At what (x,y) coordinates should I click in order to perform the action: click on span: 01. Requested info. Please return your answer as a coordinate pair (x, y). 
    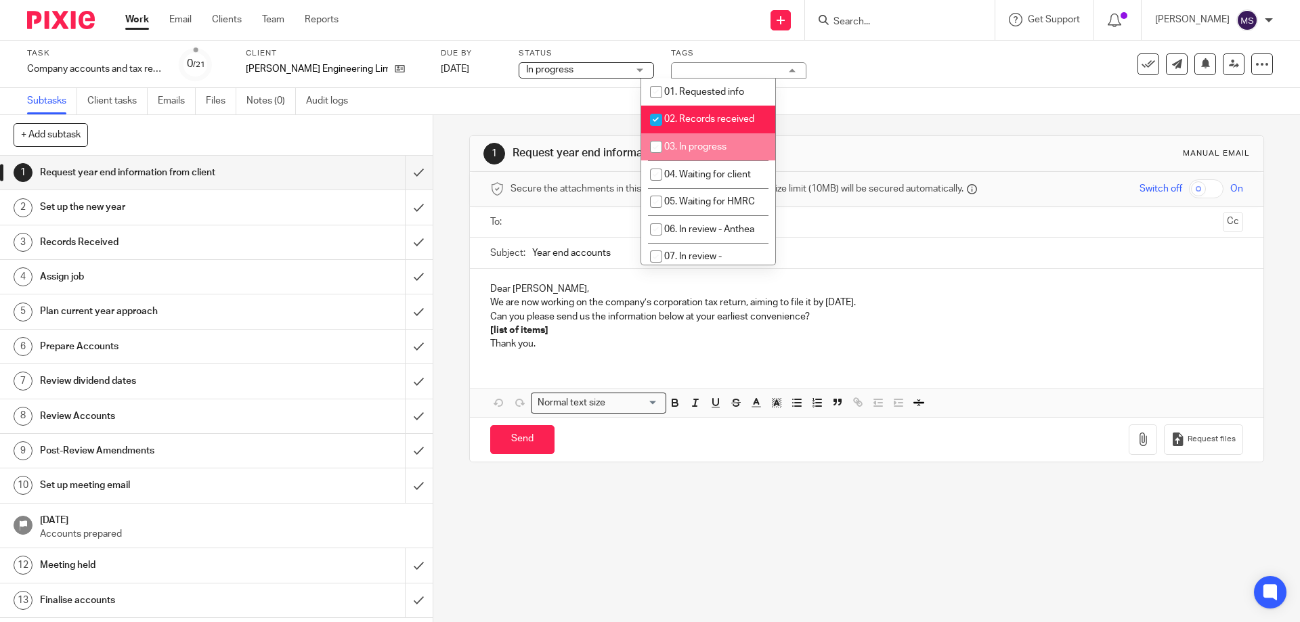
    Looking at the image, I should click on (704, 92).